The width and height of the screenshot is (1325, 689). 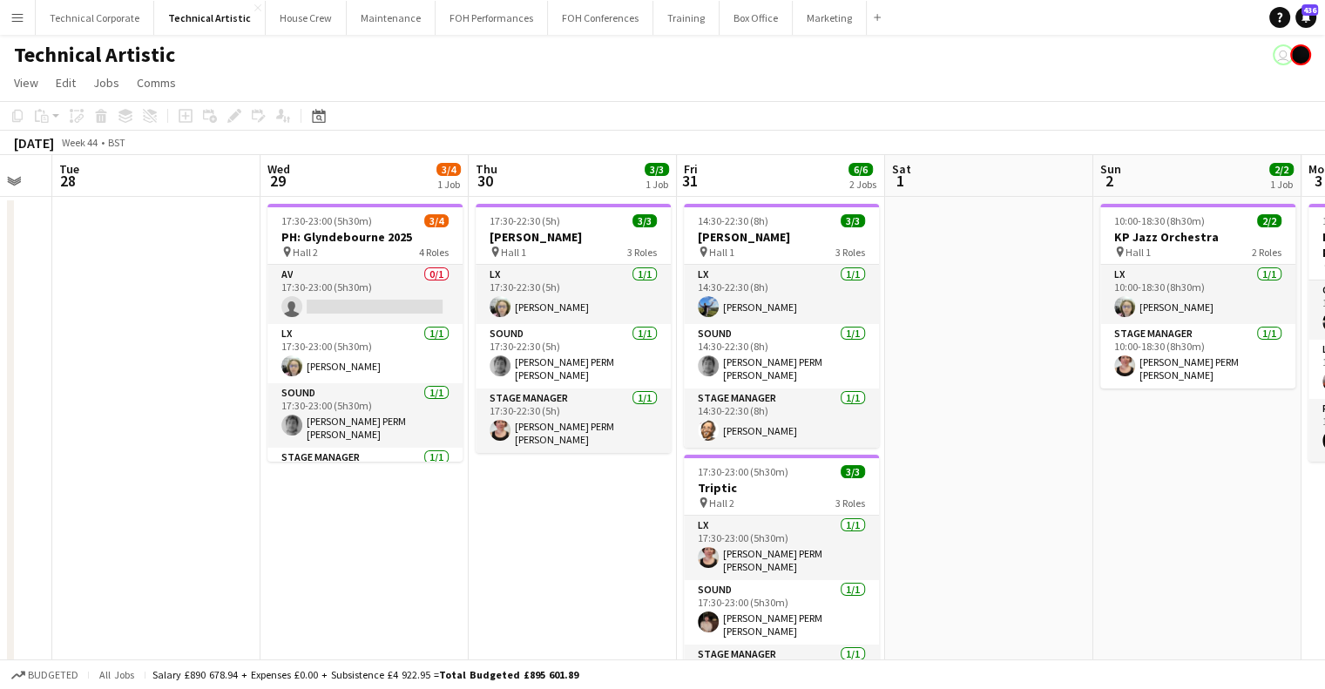 What do you see at coordinates (687, 17) in the screenshot?
I see `button: Training` at bounding box center [687, 17].